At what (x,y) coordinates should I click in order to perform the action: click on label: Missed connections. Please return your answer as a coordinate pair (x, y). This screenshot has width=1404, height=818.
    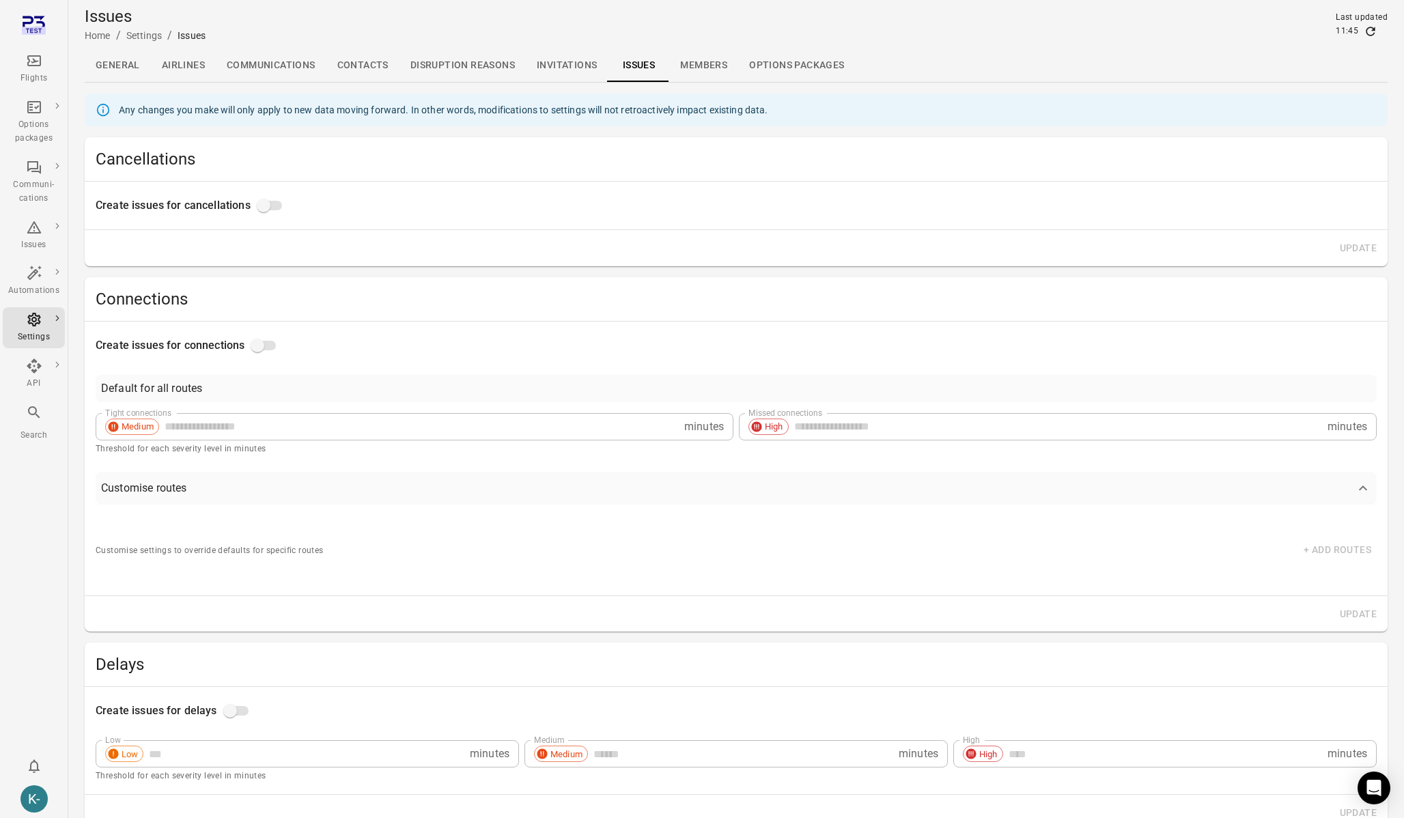
    Looking at the image, I should click on (785, 412).